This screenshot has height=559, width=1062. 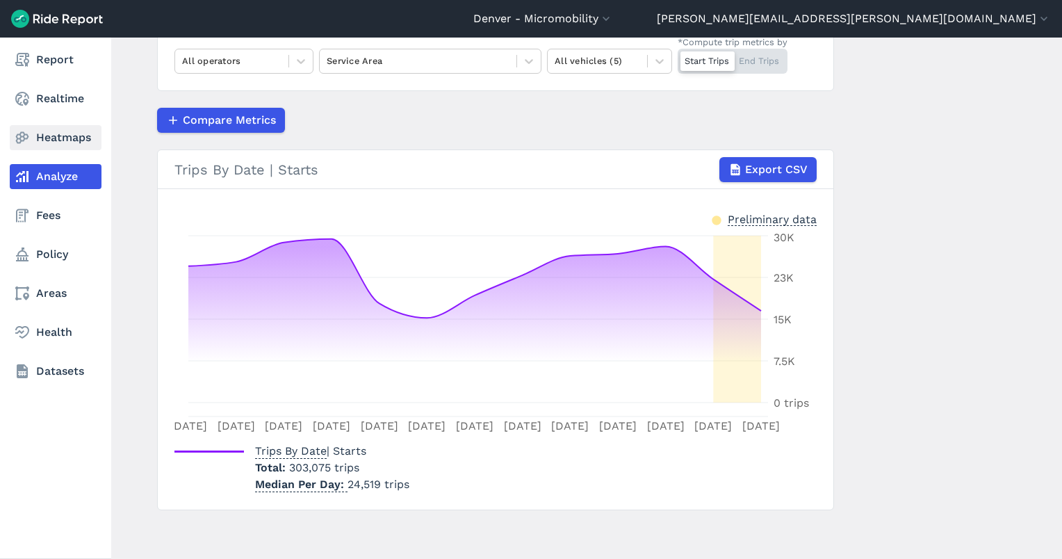 I want to click on tspan: 30K, so click(x=784, y=237).